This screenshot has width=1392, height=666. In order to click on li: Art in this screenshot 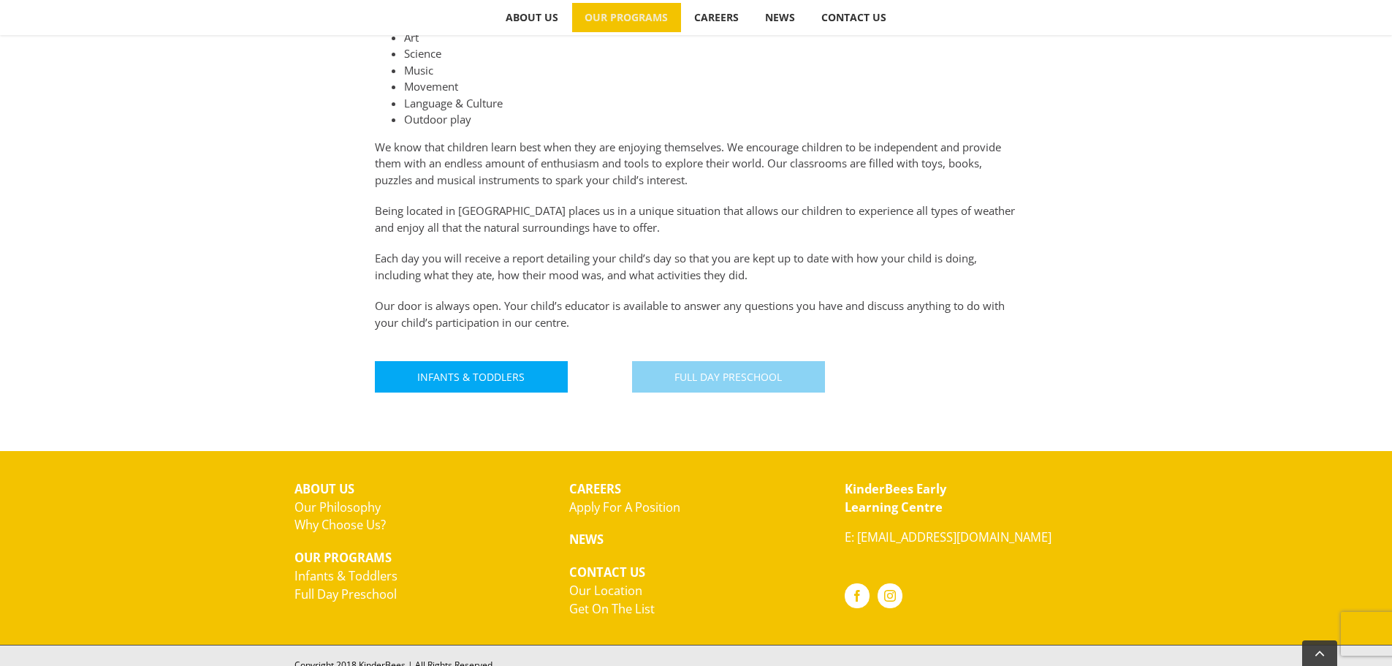, I will do `click(711, 37)`.